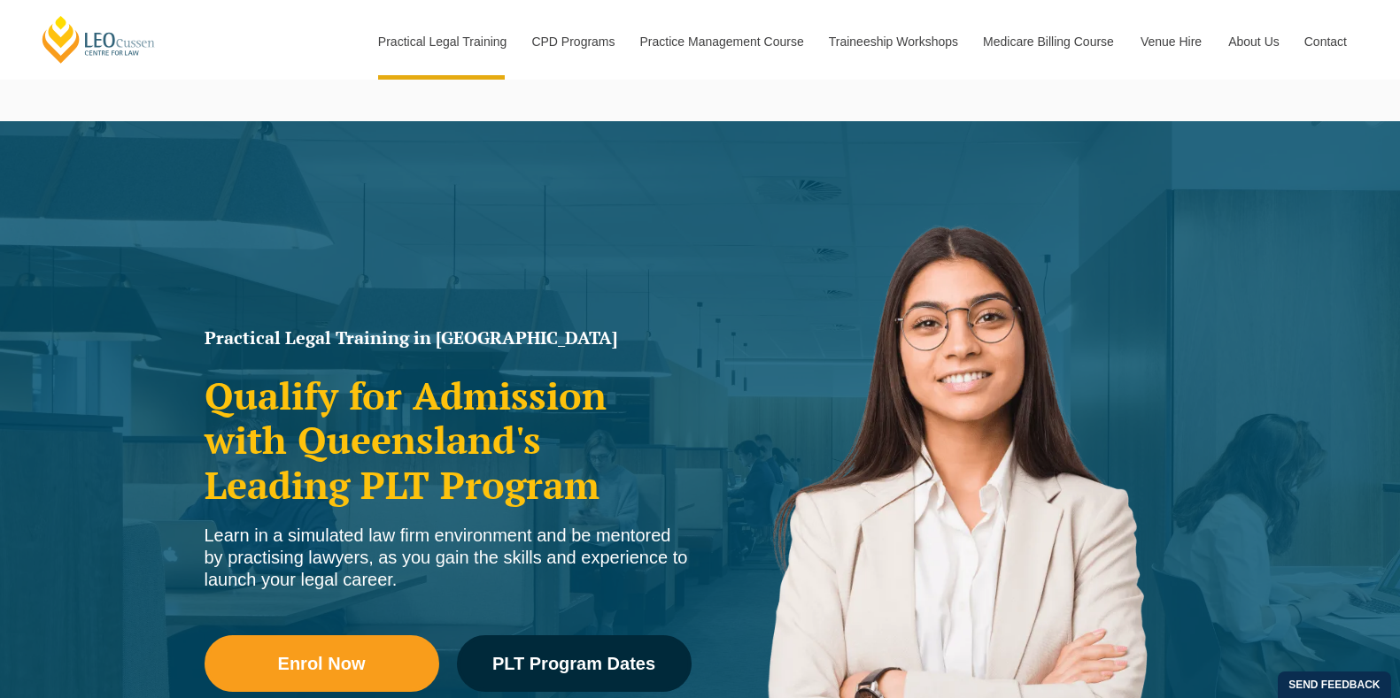 This screenshot has height=698, width=1400. I want to click on h2: Qualify for Admission with Queensland's Leading PLT Program, so click(448, 440).